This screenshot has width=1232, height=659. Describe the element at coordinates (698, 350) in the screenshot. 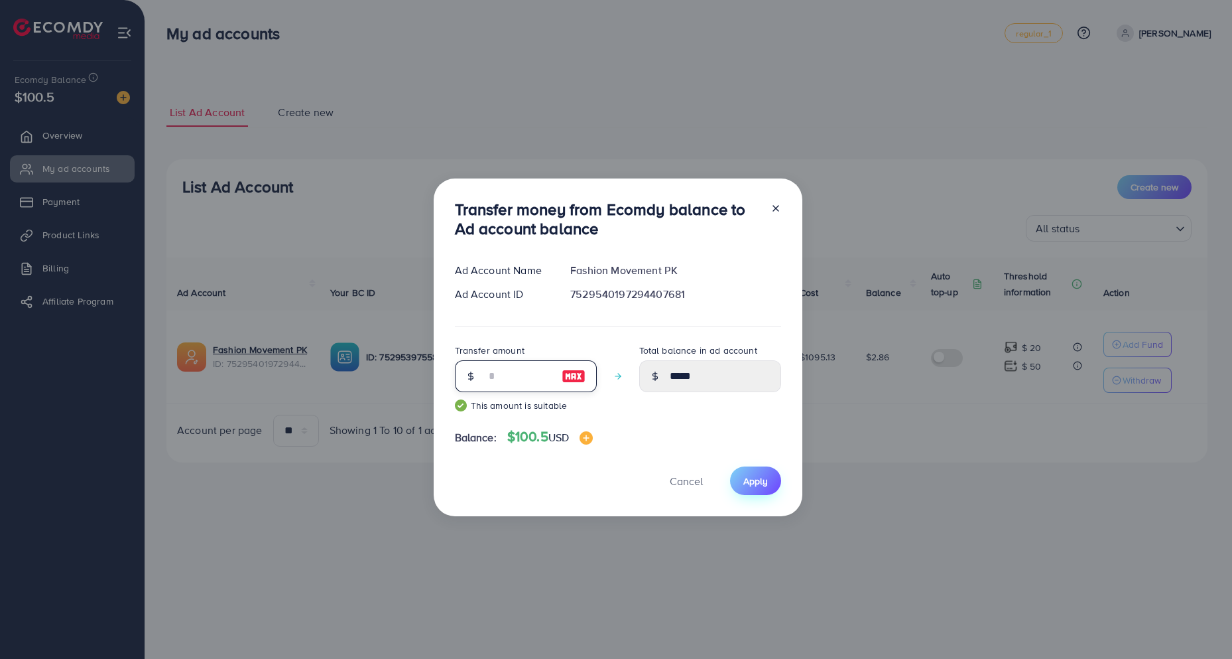

I see `label: Total balance in ad account` at that location.